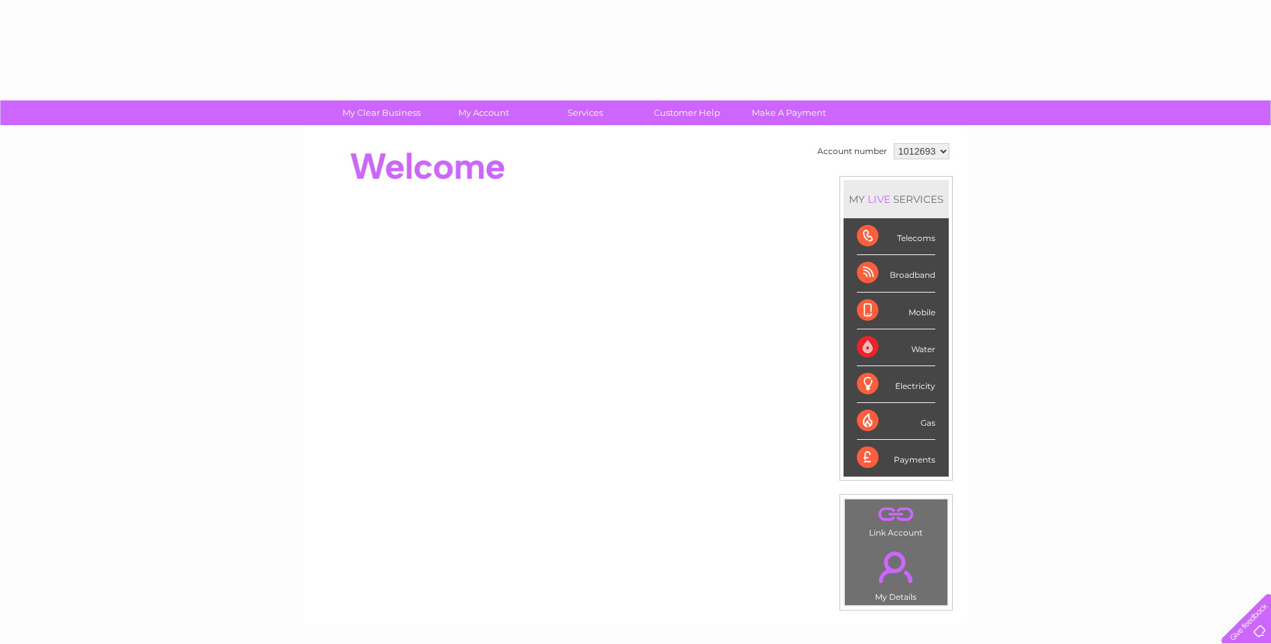 The width and height of the screenshot is (1271, 644). What do you see at coordinates (896, 199) in the screenshot?
I see `div: MY SERVICES` at bounding box center [896, 199].